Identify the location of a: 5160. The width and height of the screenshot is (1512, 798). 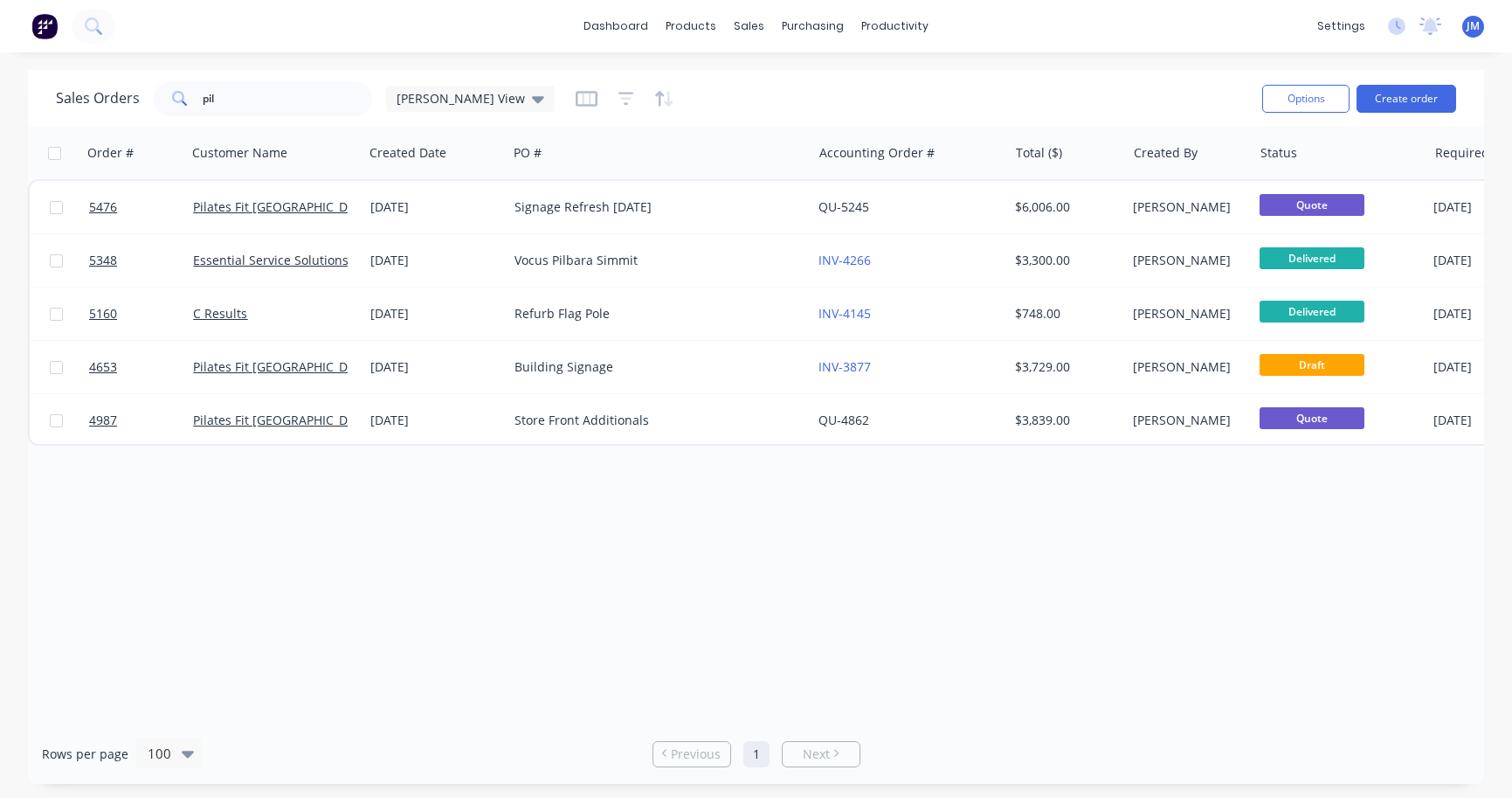
(140, 313).